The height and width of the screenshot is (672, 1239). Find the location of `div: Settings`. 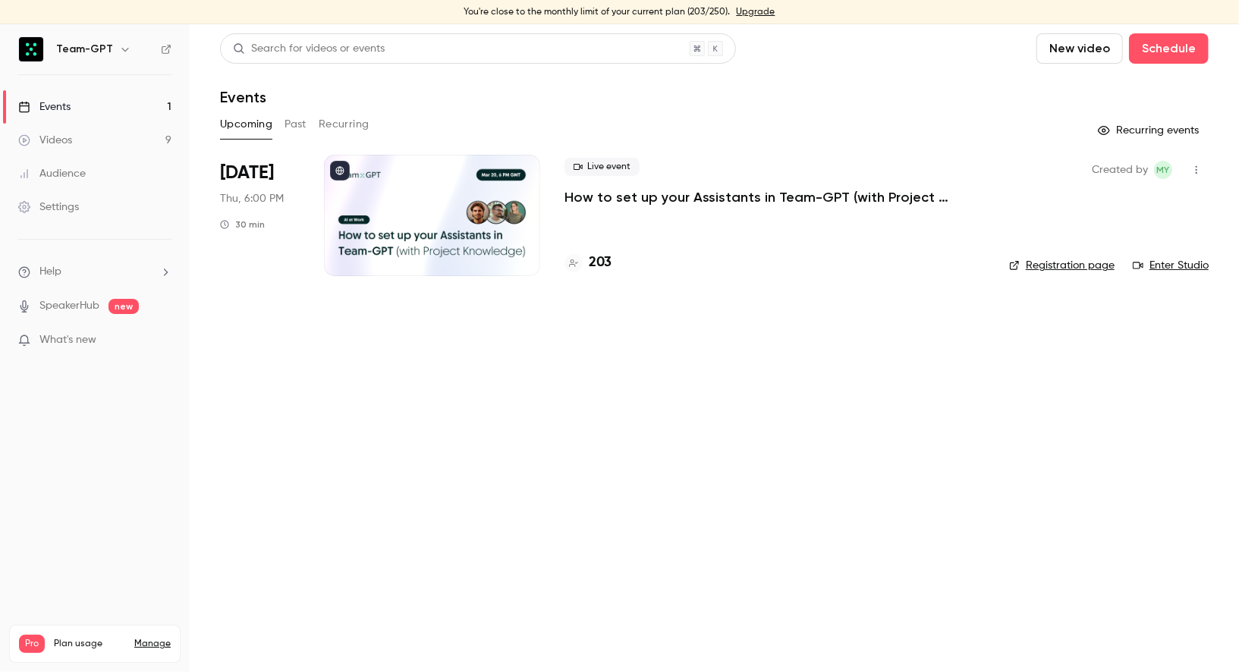

div: Settings is located at coordinates (49, 207).